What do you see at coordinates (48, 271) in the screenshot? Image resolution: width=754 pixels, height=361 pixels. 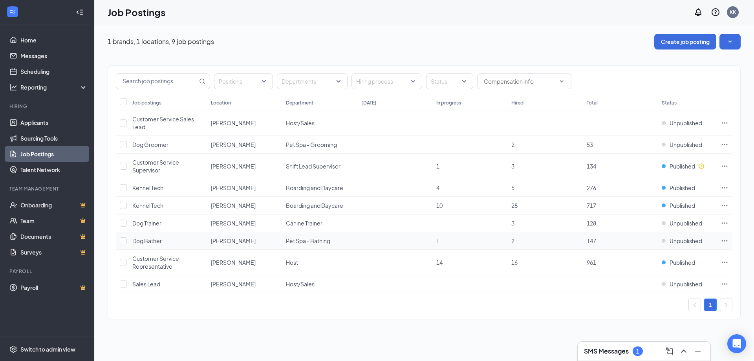 I see `div: Payroll` at bounding box center [48, 271].